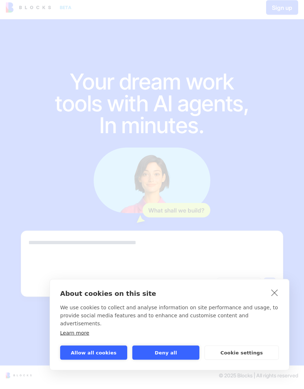 The image size is (304, 389). What do you see at coordinates (241, 357) in the screenshot?
I see `button: Cookie settings` at bounding box center [241, 357].